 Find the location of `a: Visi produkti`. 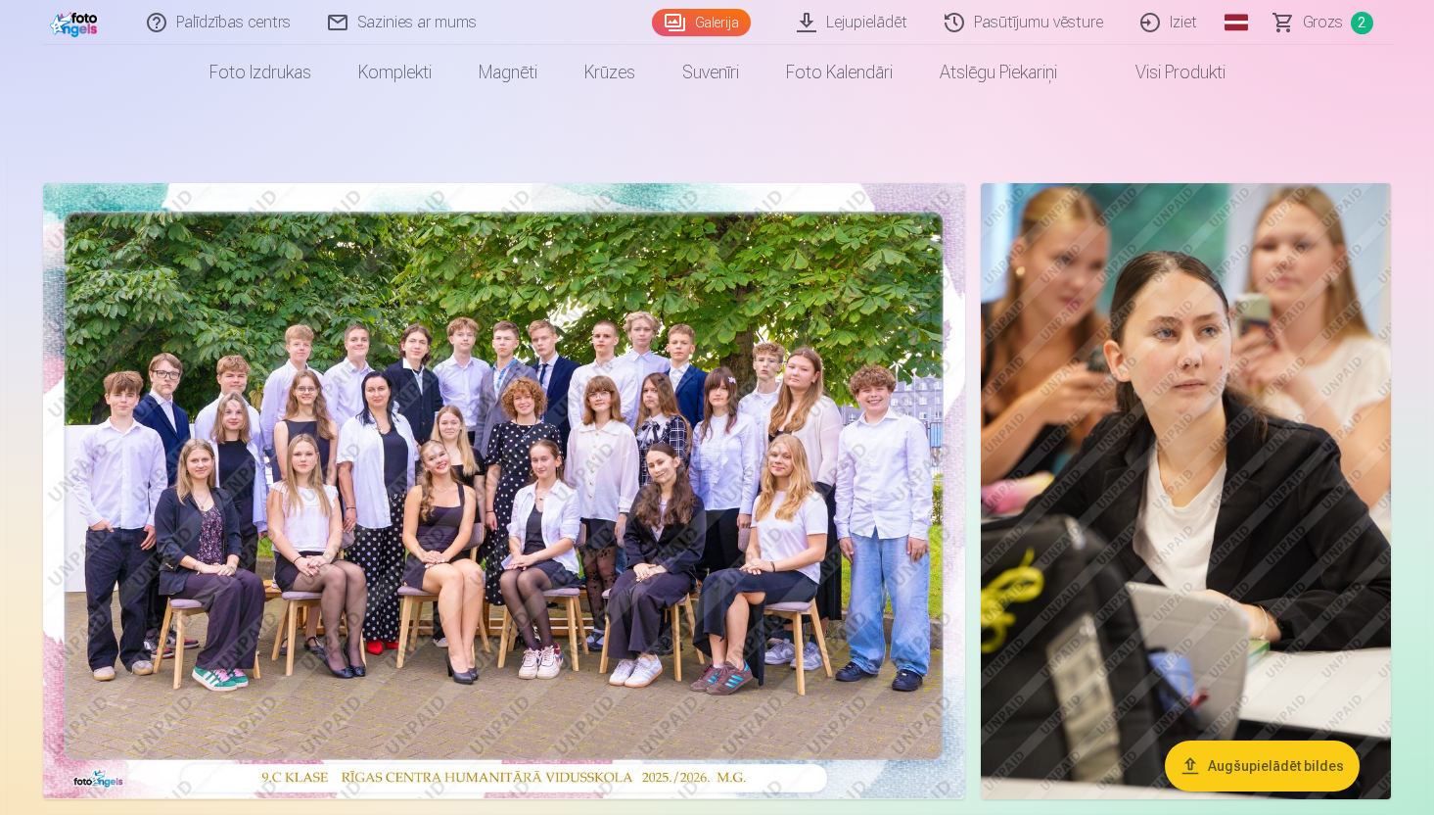

a: Visi produkti is located at coordinates (1165, 72).